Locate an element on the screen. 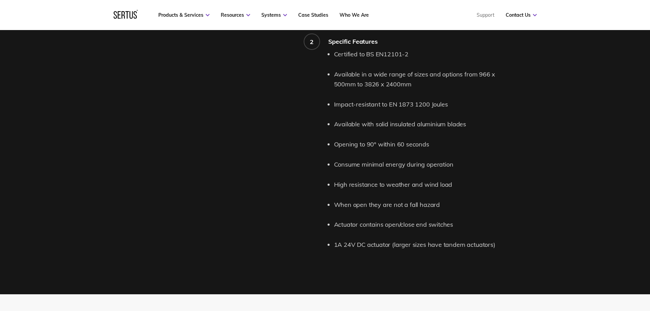  a: Contact Us is located at coordinates (521, 15).